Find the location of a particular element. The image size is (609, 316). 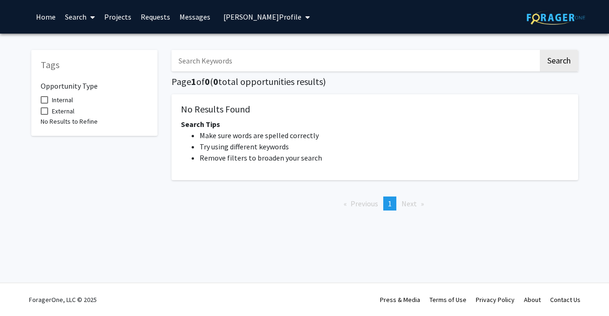

a: About is located at coordinates (532, 300).